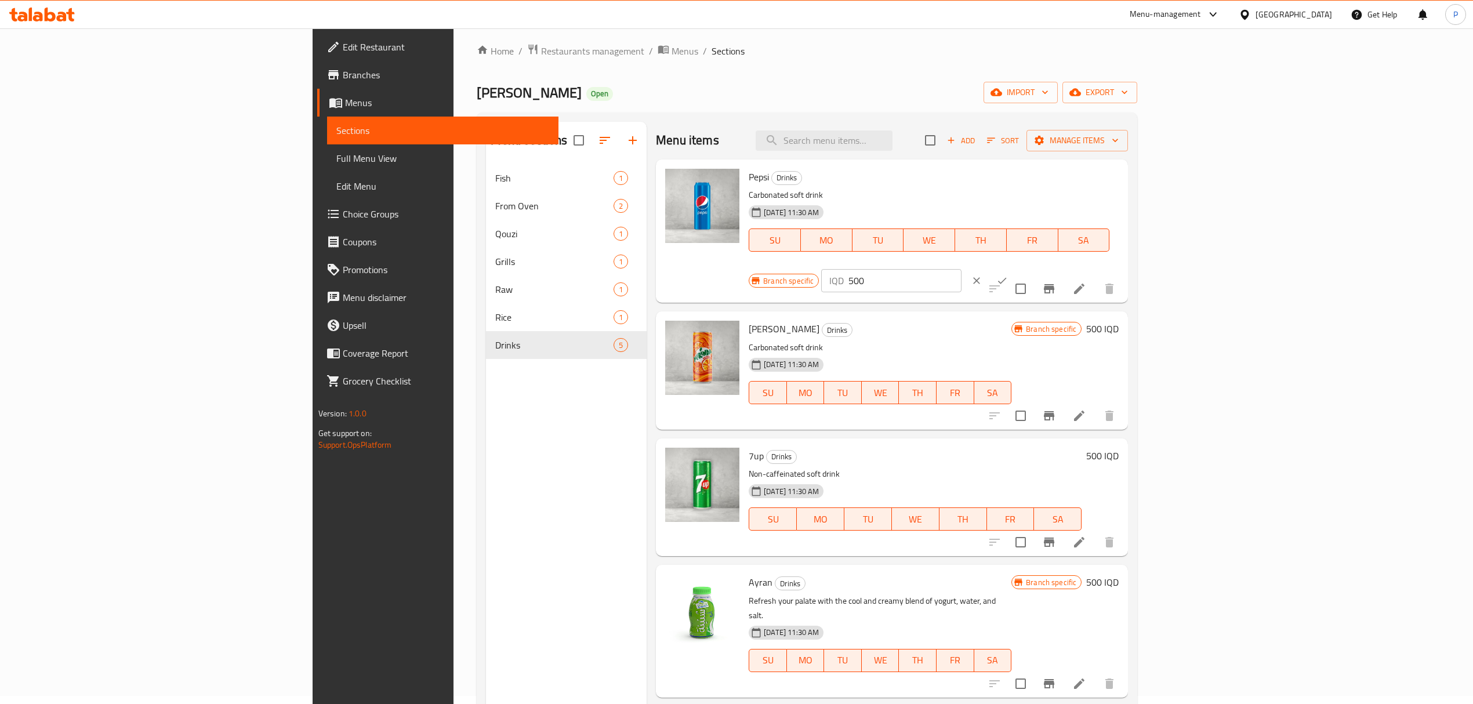  I want to click on p: Refresh your palate with the cool and creamy blend of yogurt, water, and salt., so click(880, 608).